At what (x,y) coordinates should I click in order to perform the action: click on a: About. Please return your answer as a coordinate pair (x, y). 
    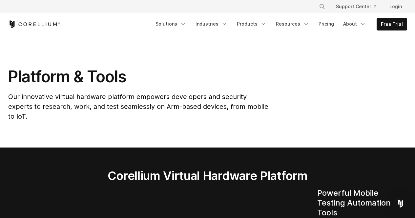
    Looking at the image, I should click on (355, 24).